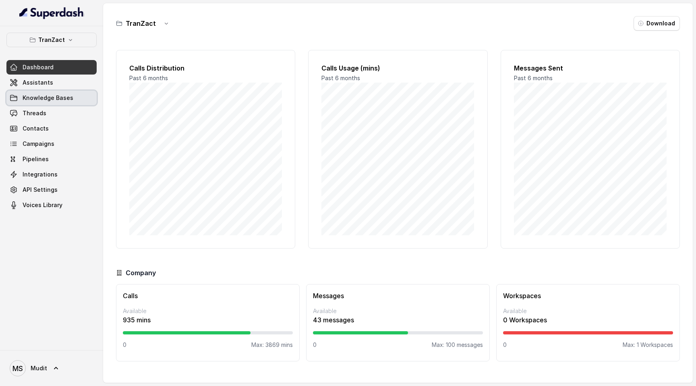 The image size is (696, 386). What do you see at coordinates (52, 174) in the screenshot?
I see `a: Integrations` at bounding box center [52, 174].